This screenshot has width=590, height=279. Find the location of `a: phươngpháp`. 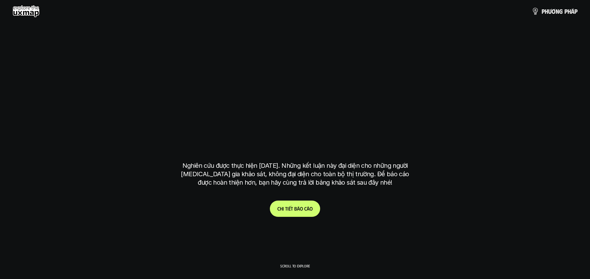

a: phươngpháp is located at coordinates (554, 11).